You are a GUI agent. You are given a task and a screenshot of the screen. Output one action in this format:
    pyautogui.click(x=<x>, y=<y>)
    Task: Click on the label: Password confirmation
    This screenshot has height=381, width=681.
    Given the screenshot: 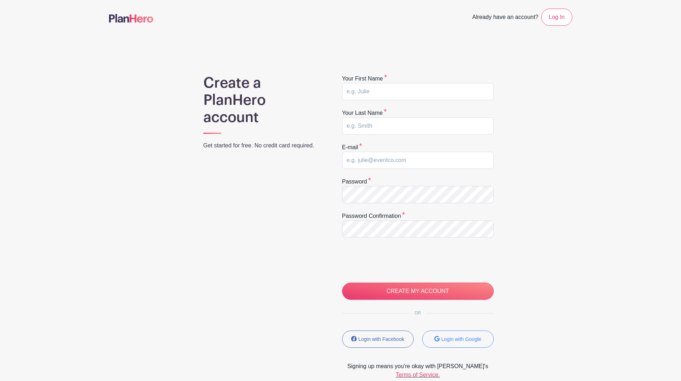 What is the action you would take?
    pyautogui.click(x=373, y=216)
    